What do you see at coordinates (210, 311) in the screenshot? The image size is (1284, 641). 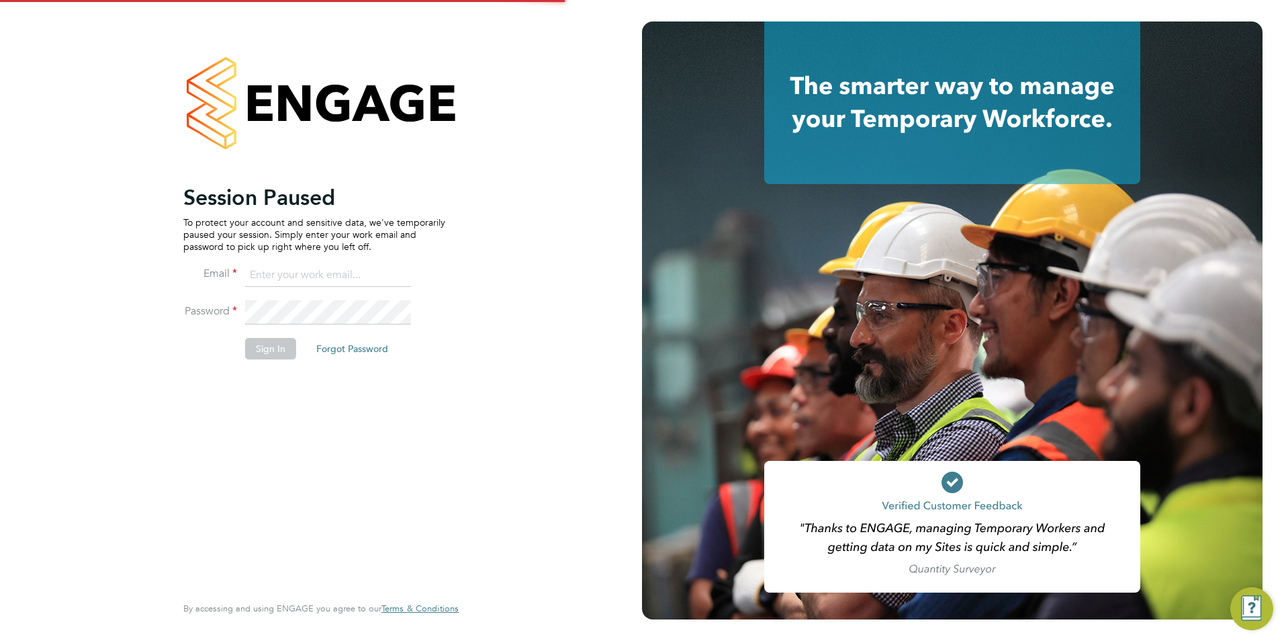 I see `label: Password` at bounding box center [210, 311].